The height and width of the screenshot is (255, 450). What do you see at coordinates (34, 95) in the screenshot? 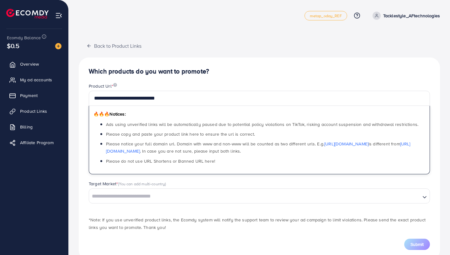
I see `a: Payment` at bounding box center [34, 95].